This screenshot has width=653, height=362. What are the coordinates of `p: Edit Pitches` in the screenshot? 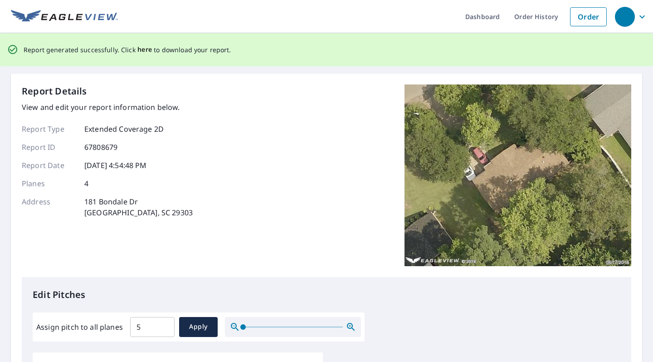 It's located at (327, 294).